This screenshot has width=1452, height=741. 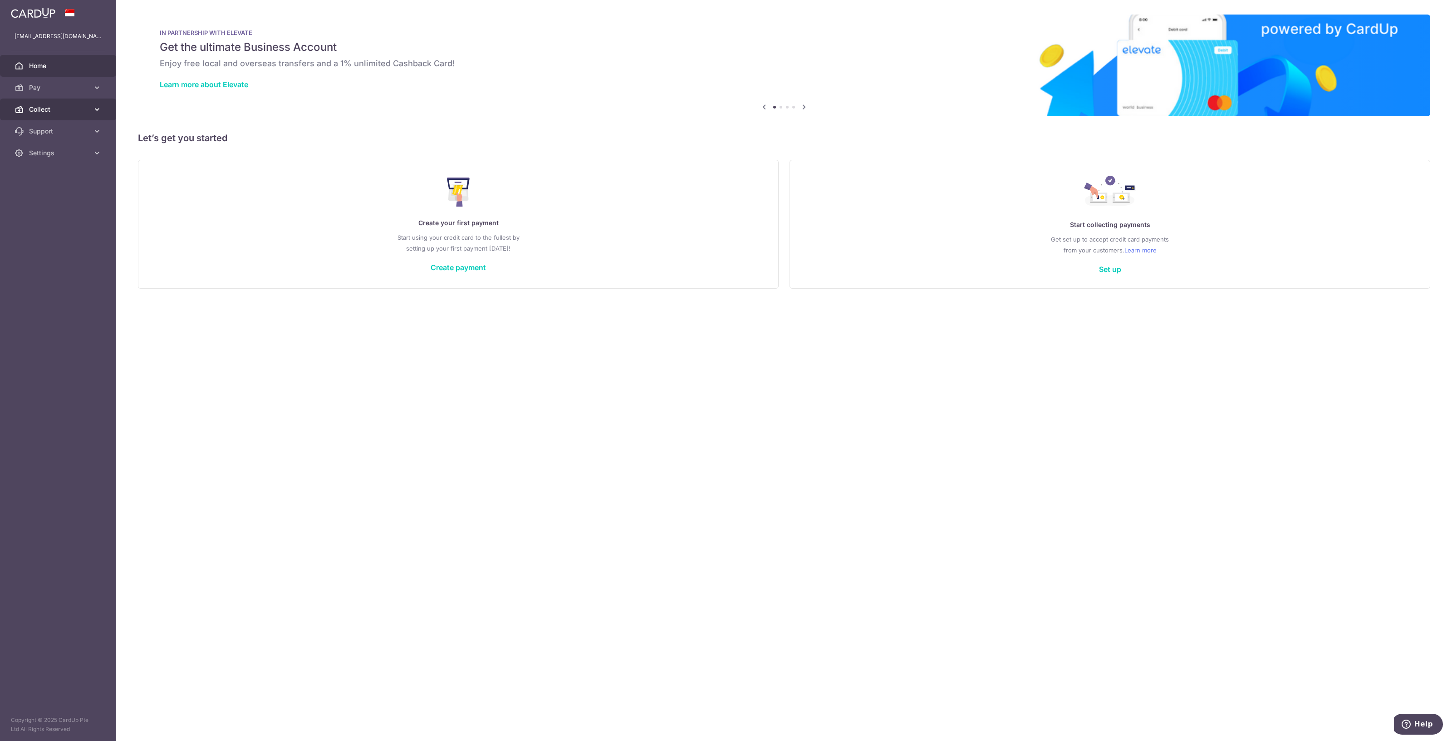 What do you see at coordinates (784, 33) in the screenshot?
I see `p: IN PARTNERSHIP WITH ELEVATE` at bounding box center [784, 33].